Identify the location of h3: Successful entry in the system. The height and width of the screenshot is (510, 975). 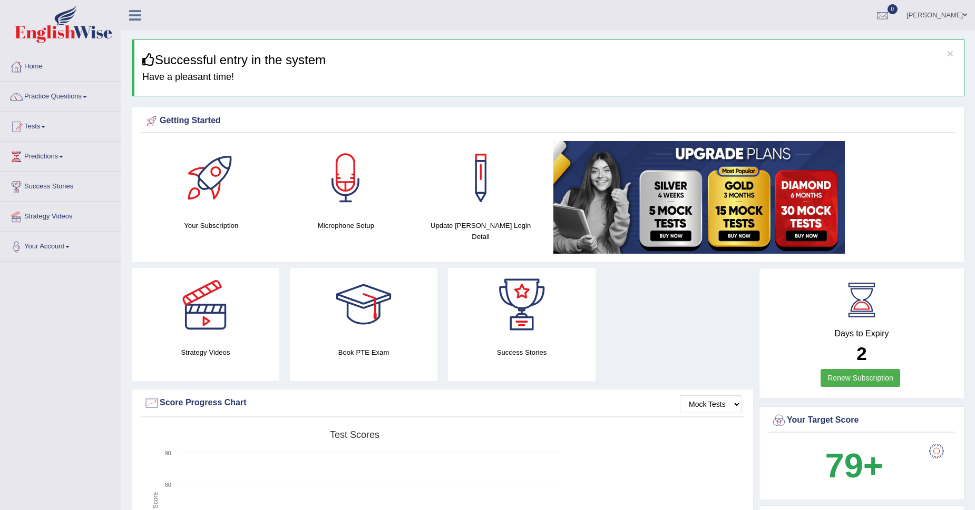
(549, 60).